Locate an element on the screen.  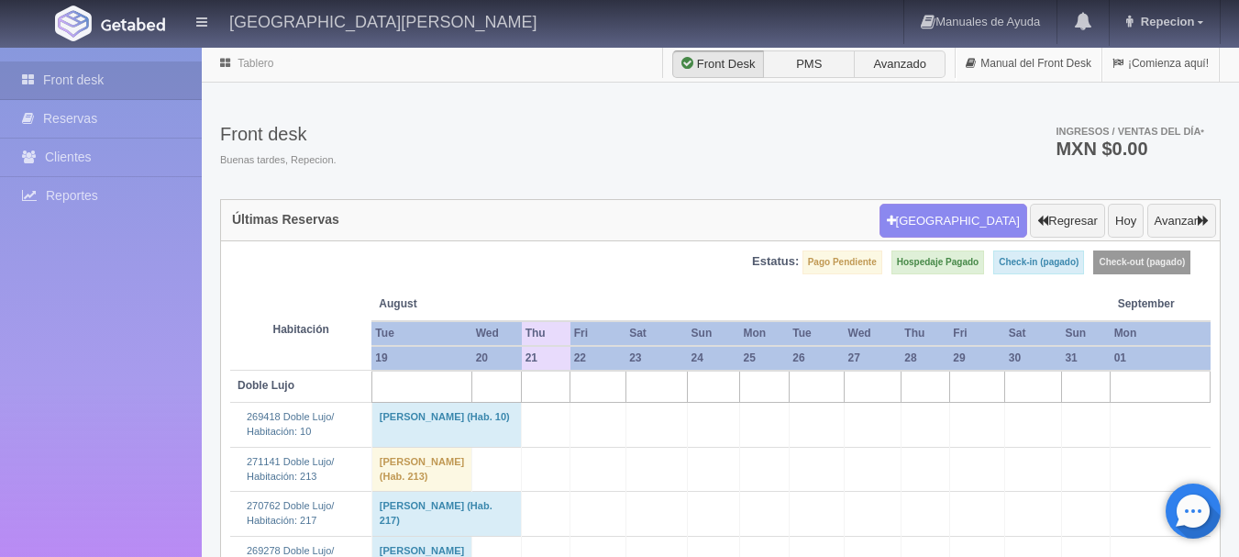
span: September is located at coordinates (1161, 304).